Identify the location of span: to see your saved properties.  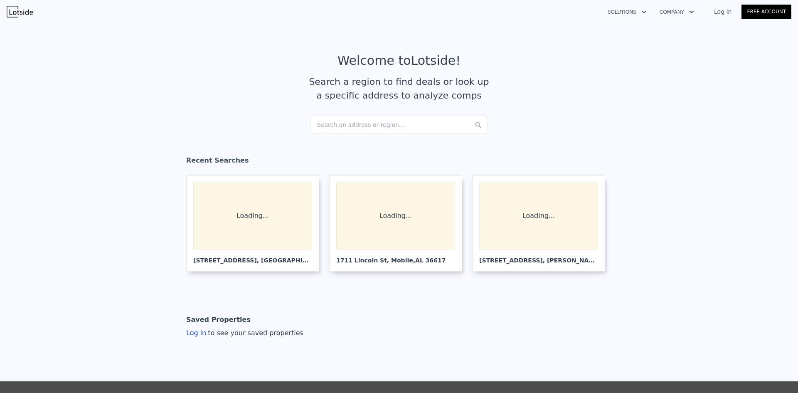
(255, 333).